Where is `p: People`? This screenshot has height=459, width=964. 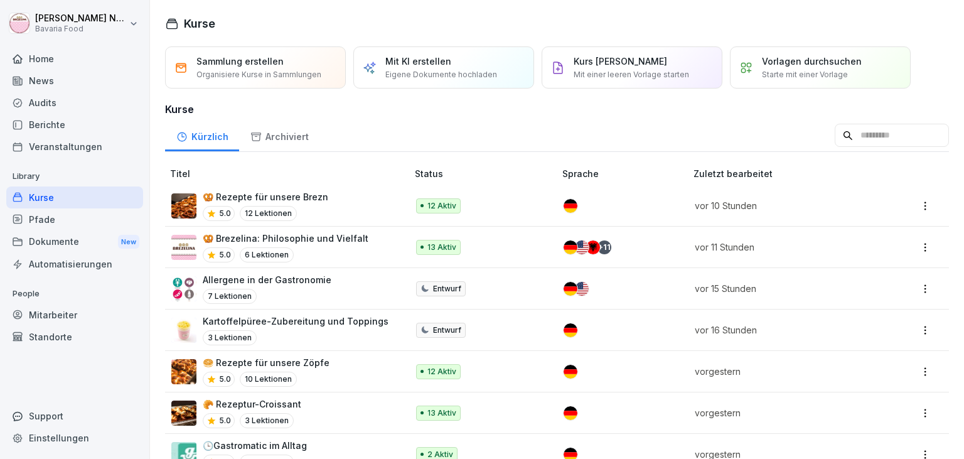 p: People is located at coordinates (75, 294).